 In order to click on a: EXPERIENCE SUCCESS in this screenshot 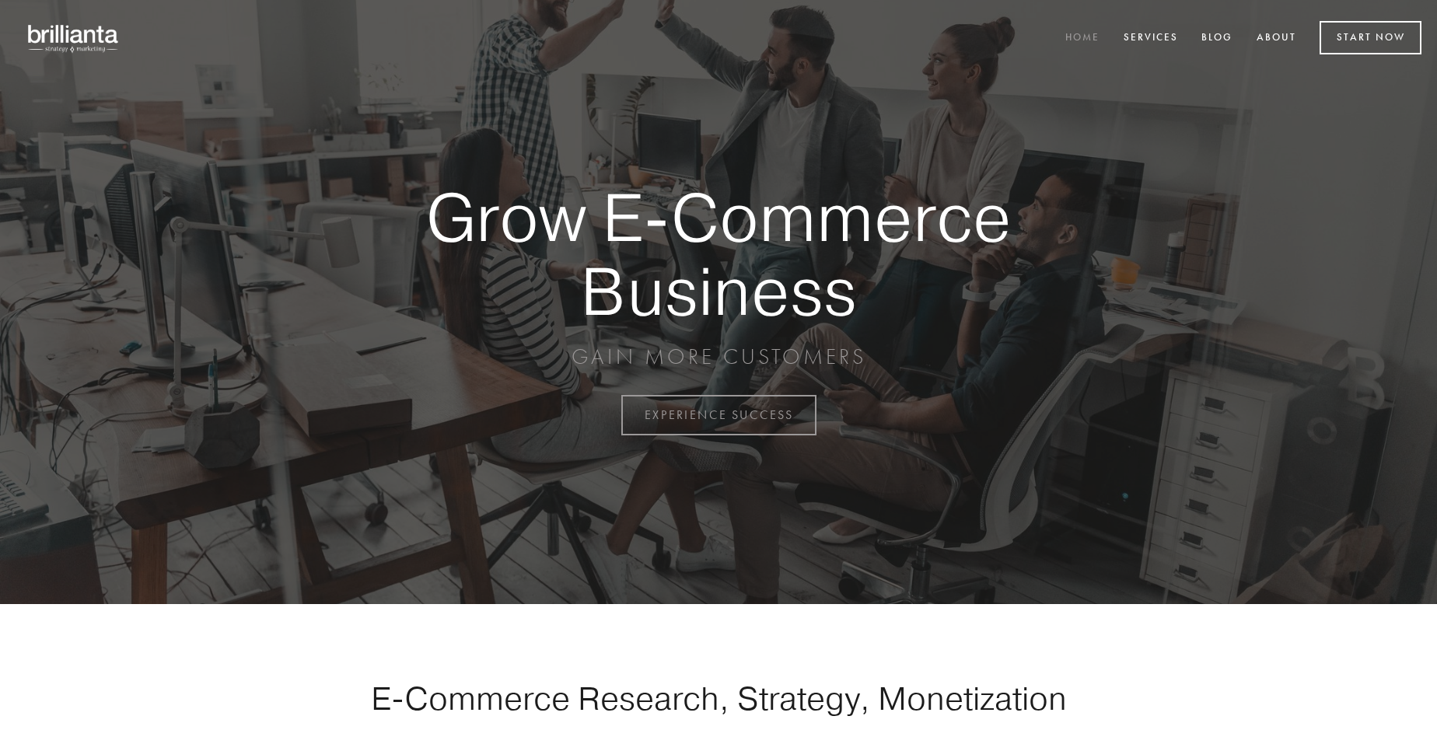, I will do `click(719, 415)`.